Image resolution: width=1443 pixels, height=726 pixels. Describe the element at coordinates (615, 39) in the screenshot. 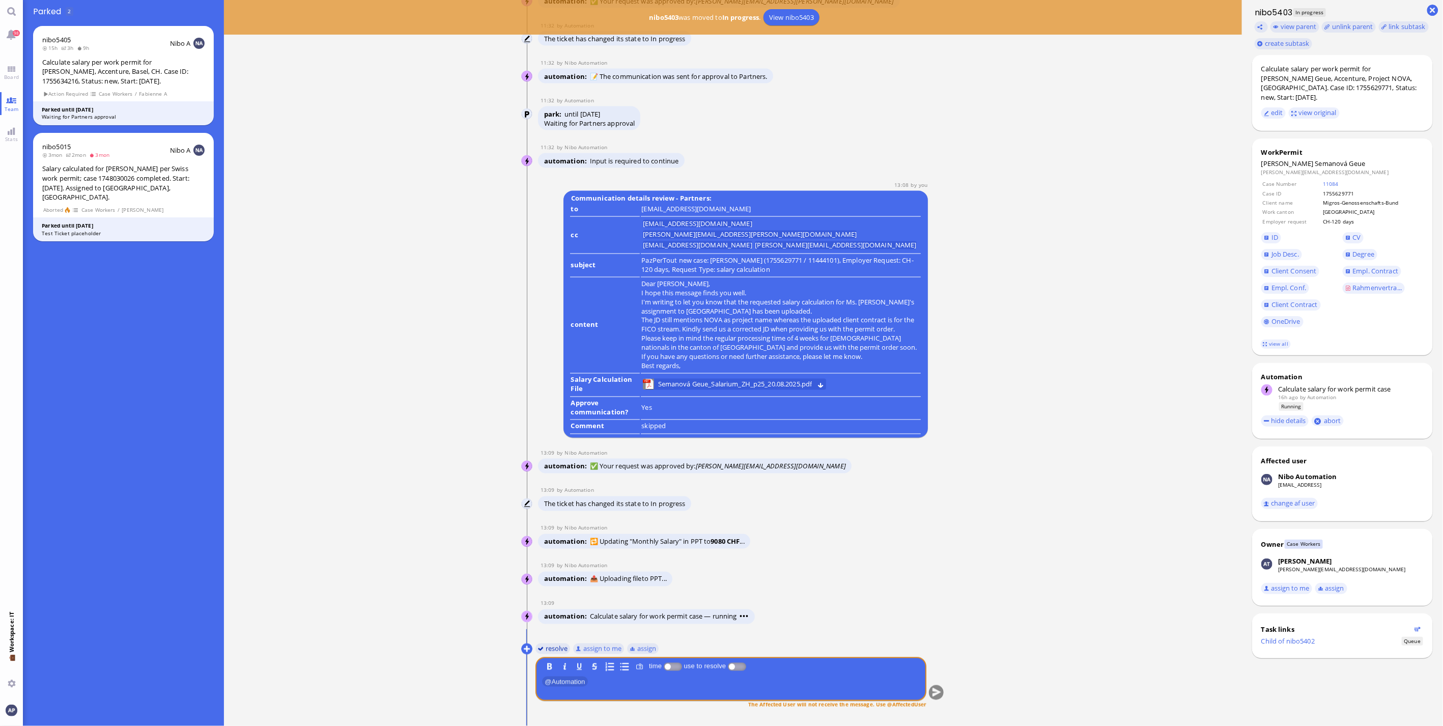

I see `span: The ticket has changed its state to In progress` at that location.